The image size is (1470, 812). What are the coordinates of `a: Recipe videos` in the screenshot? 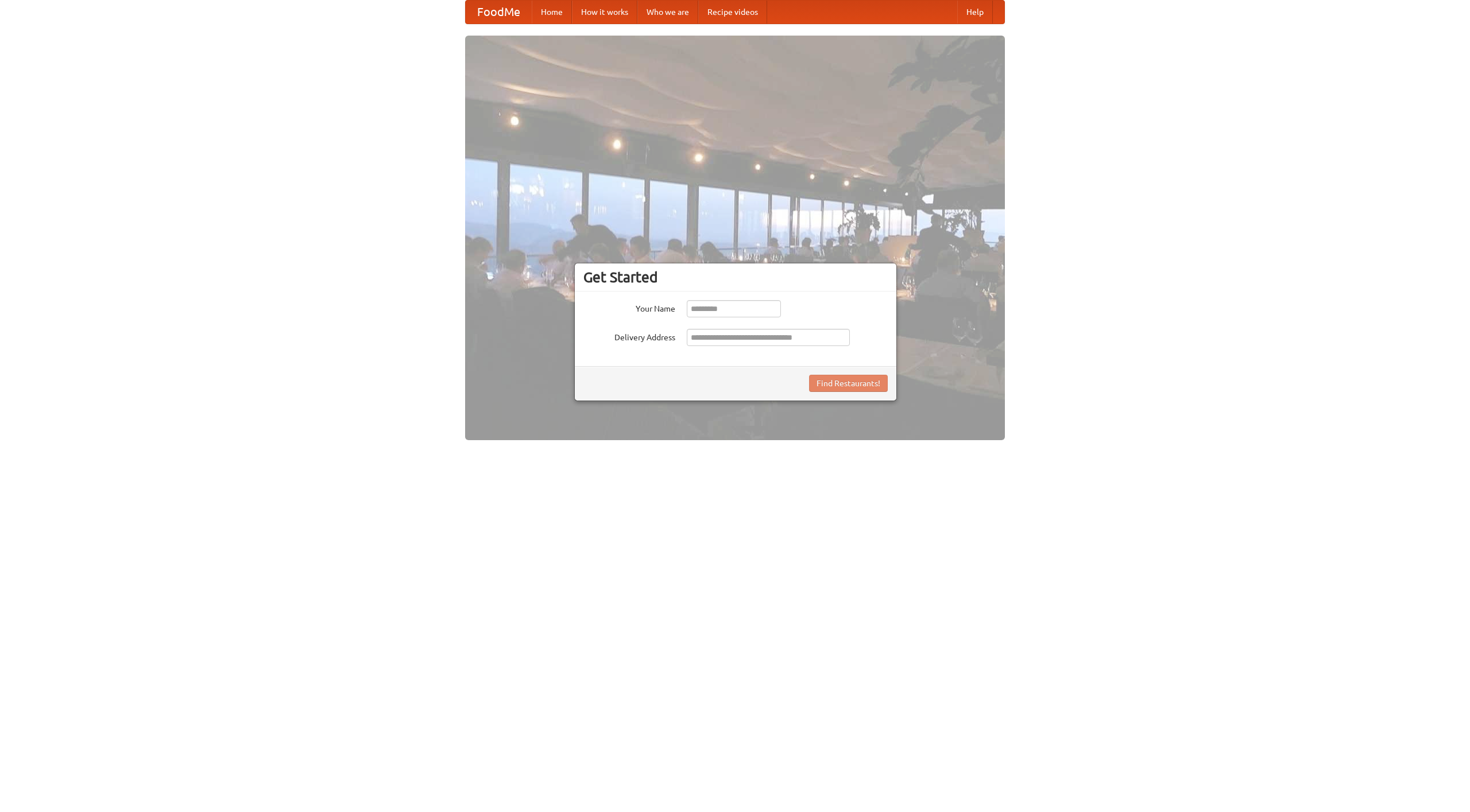 It's located at (732, 12).